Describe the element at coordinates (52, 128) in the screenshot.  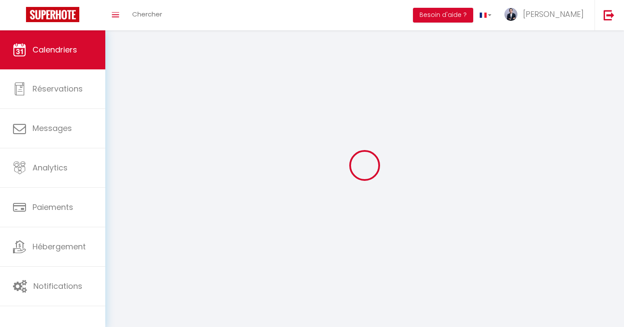
I see `span: Messages` at that location.